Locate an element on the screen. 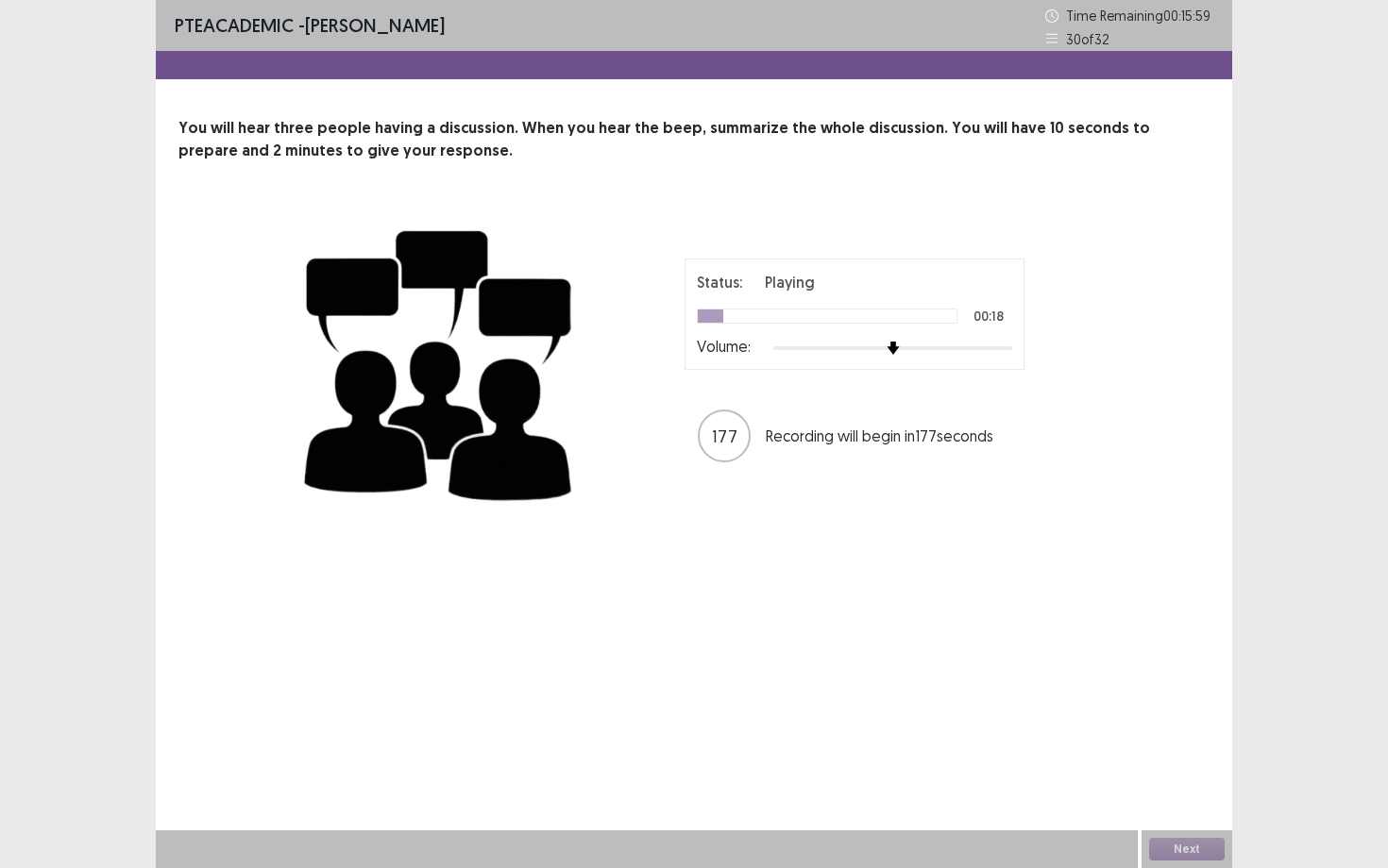  img: group-discussion is located at coordinates (440, 361).